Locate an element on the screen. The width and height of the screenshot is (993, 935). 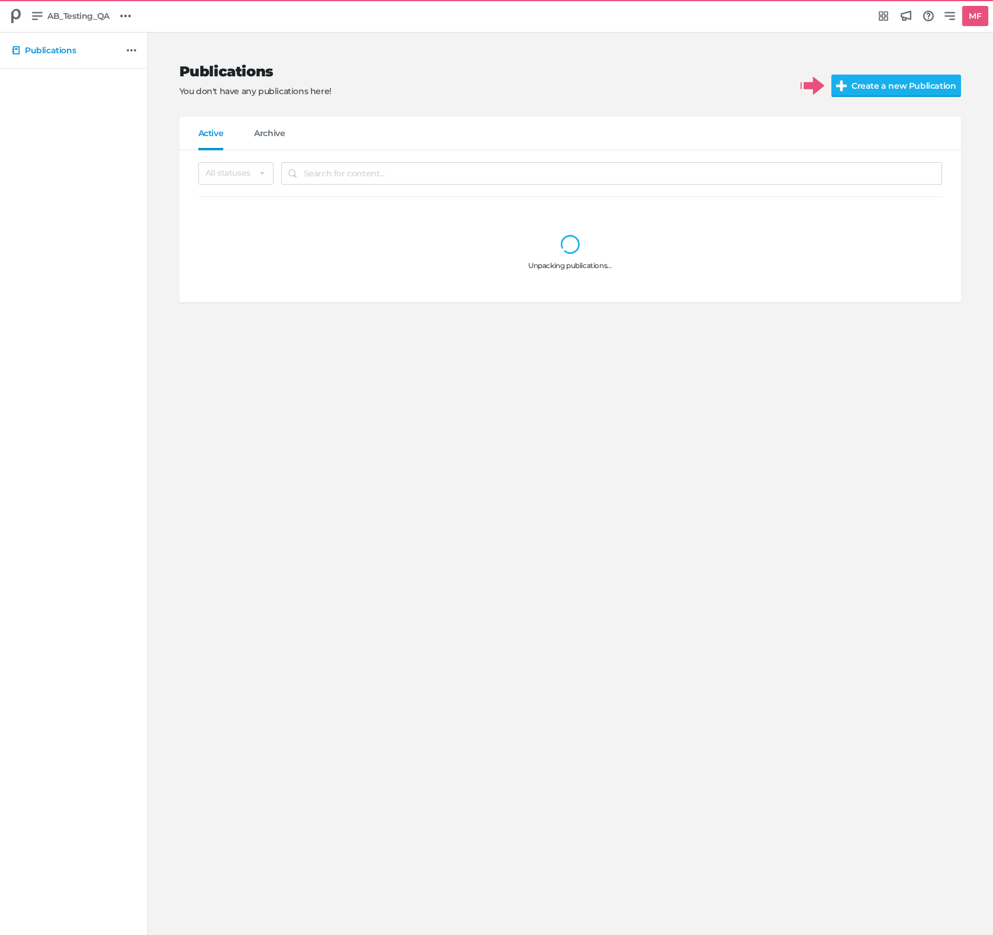
div: Chat Widget is located at coordinates (963, 874).